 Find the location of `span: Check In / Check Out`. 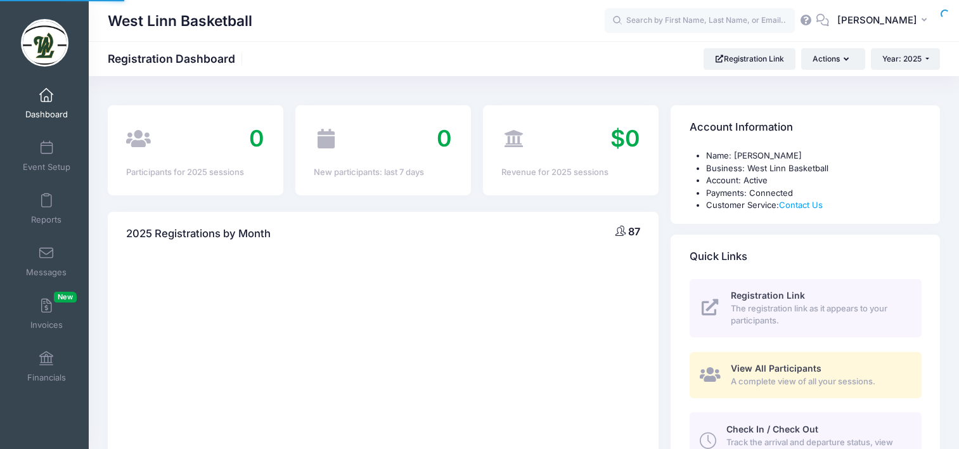

span: Check In / Check Out is located at coordinates (772, 428).